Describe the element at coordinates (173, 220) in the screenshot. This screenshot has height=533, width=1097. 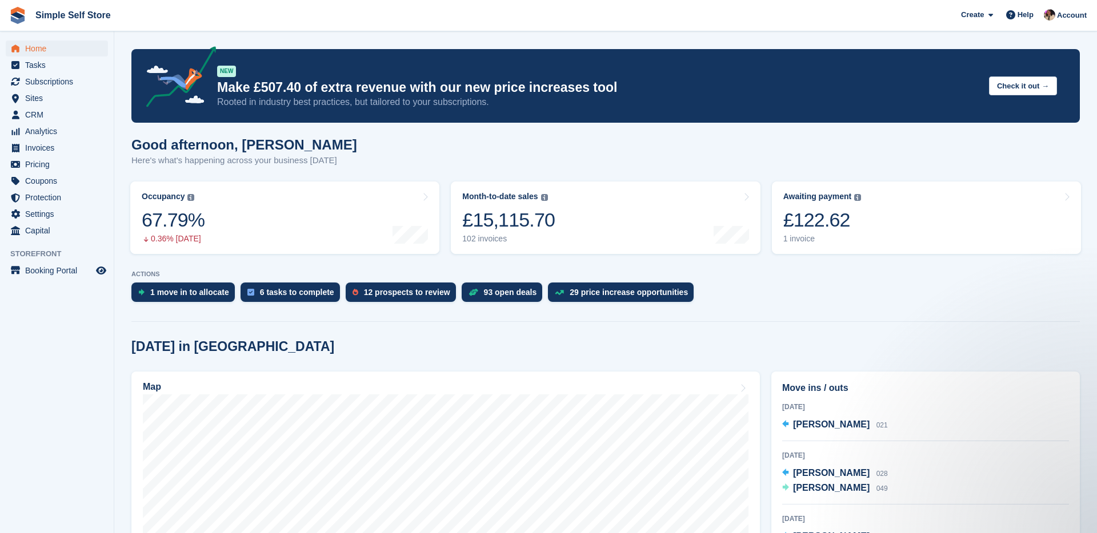
I see `div: 67.79%` at that location.